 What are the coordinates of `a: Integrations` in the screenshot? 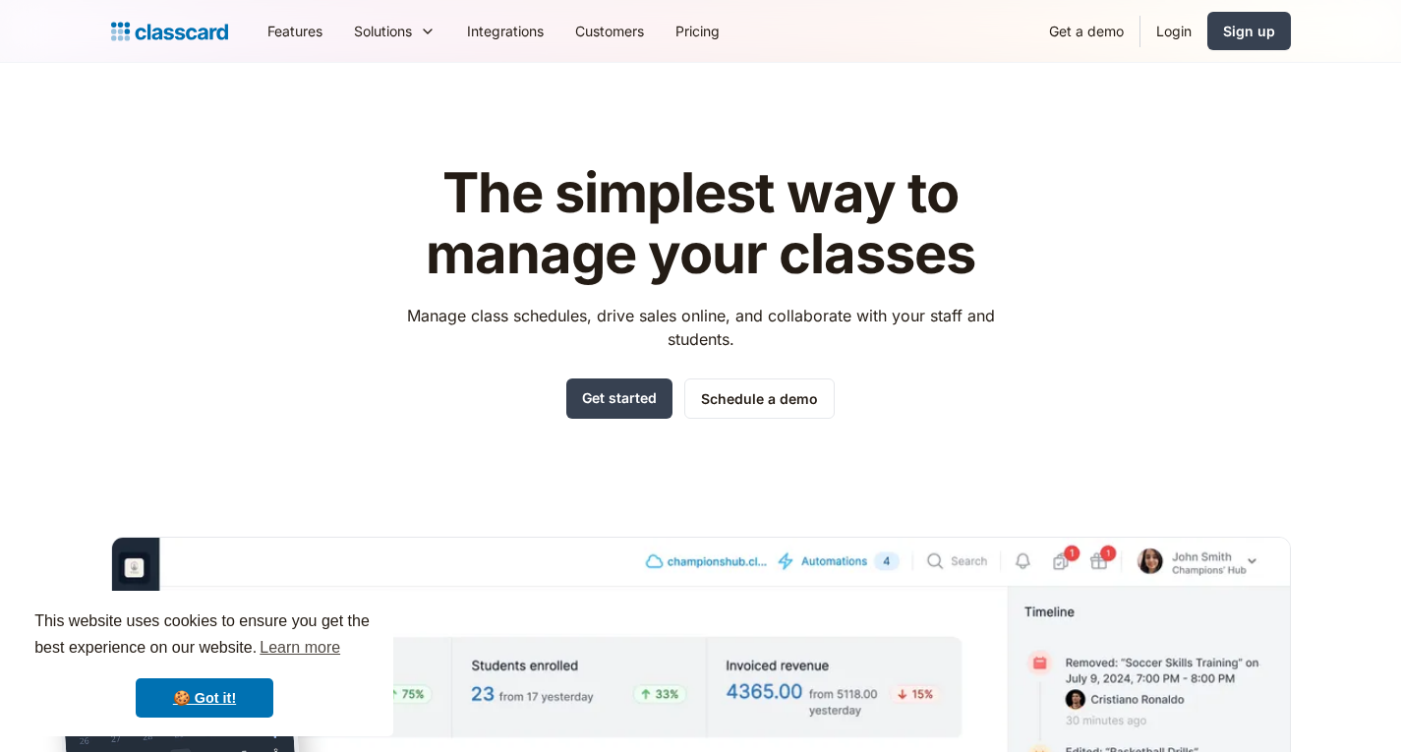 It's located at (505, 30).